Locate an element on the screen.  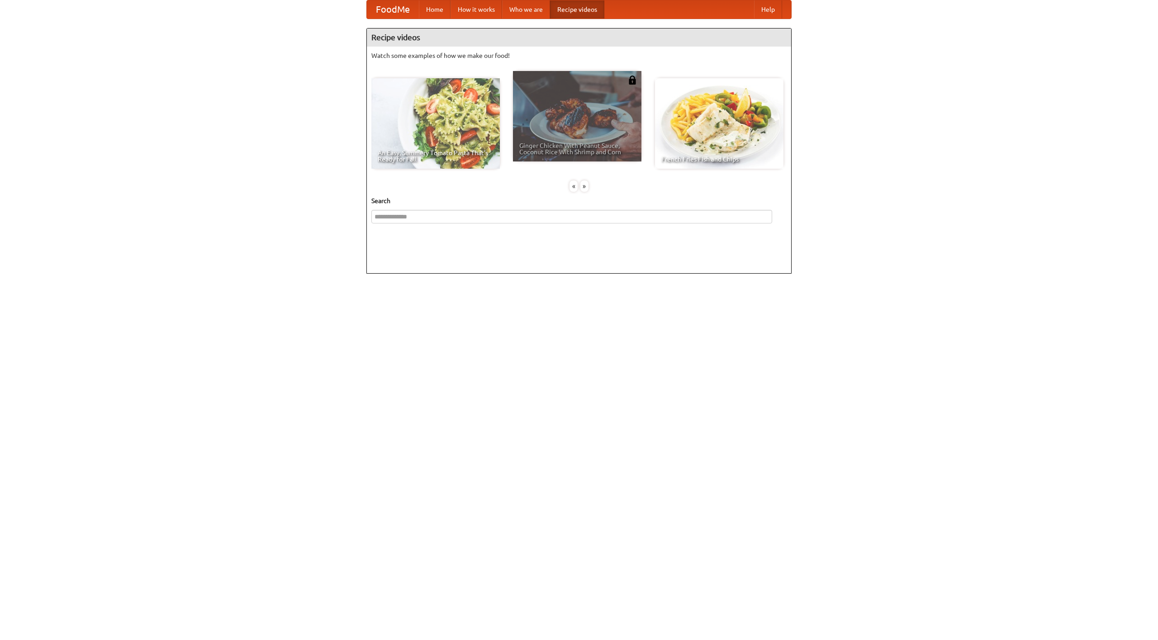
a: FoodMe is located at coordinates (393, 9).